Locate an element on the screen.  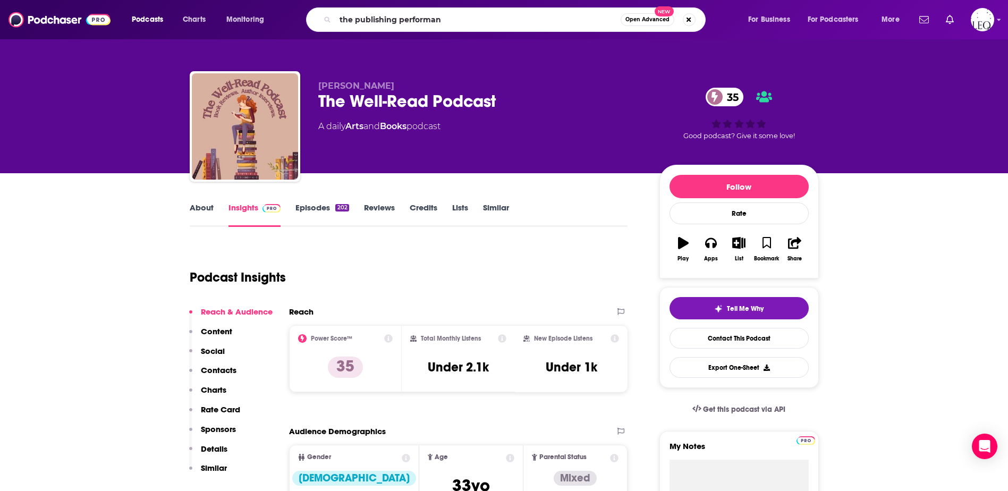
span: For Podcasters is located at coordinates (833, 20).